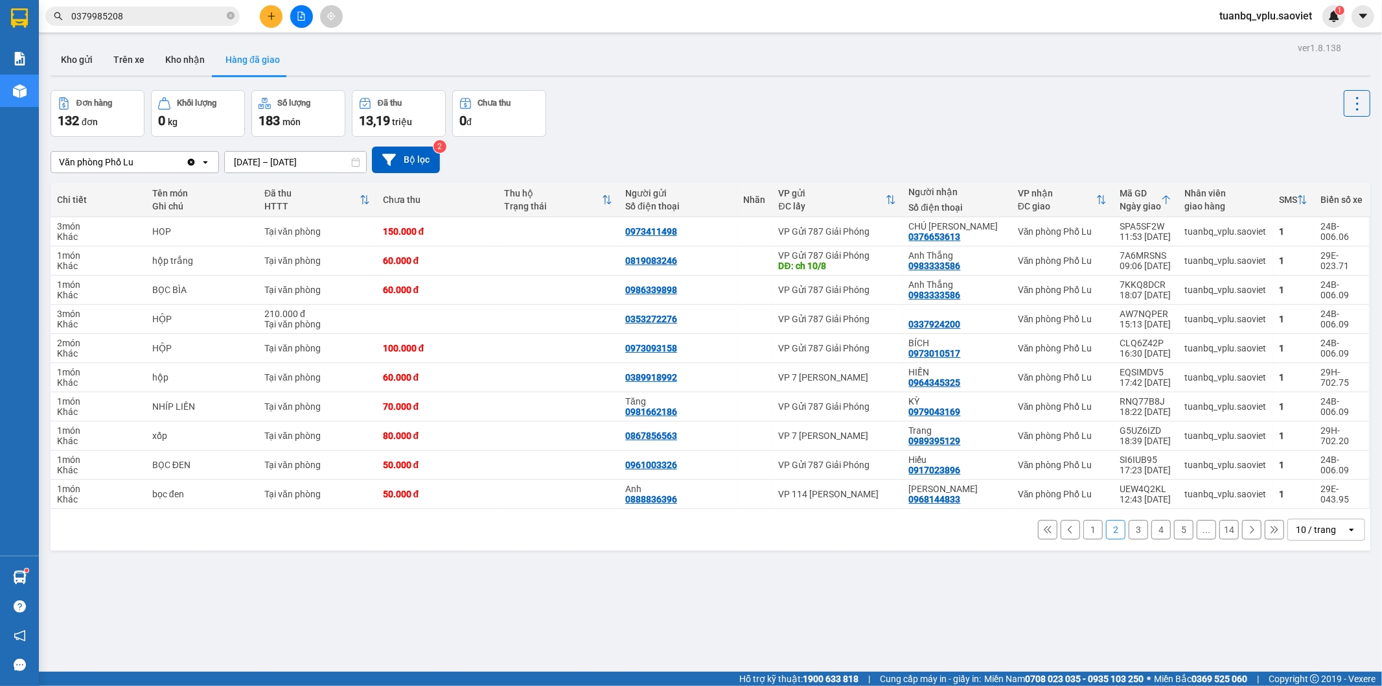  What do you see at coordinates (98, 200) in the screenshot?
I see `div: Chi tiết` at bounding box center [98, 200].